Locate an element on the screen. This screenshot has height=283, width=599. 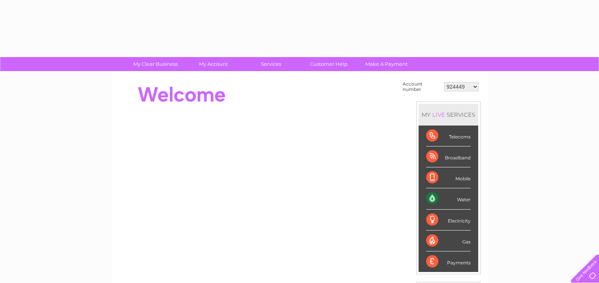
div: Telecoms is located at coordinates (448, 136).